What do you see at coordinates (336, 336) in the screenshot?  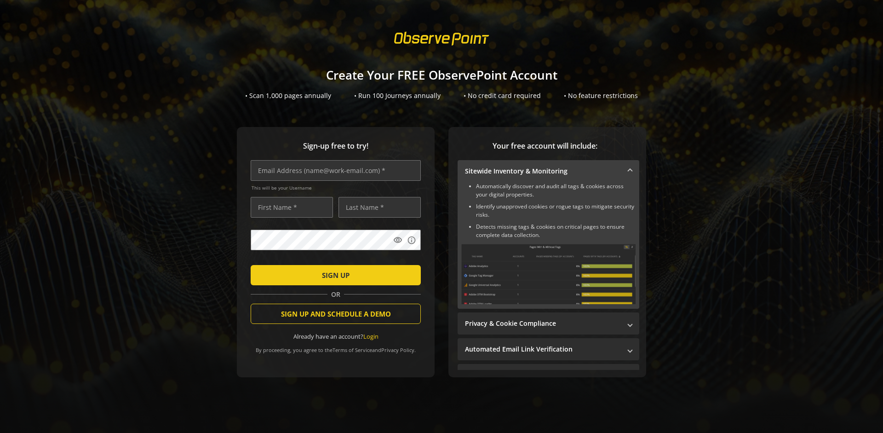 I see `div: Already have an account?` at bounding box center [336, 336].